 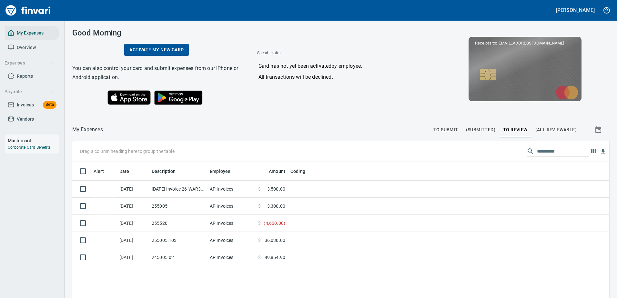 What do you see at coordinates (29, 147) in the screenshot?
I see `a: Corporate Card Benefits` at bounding box center [29, 147].